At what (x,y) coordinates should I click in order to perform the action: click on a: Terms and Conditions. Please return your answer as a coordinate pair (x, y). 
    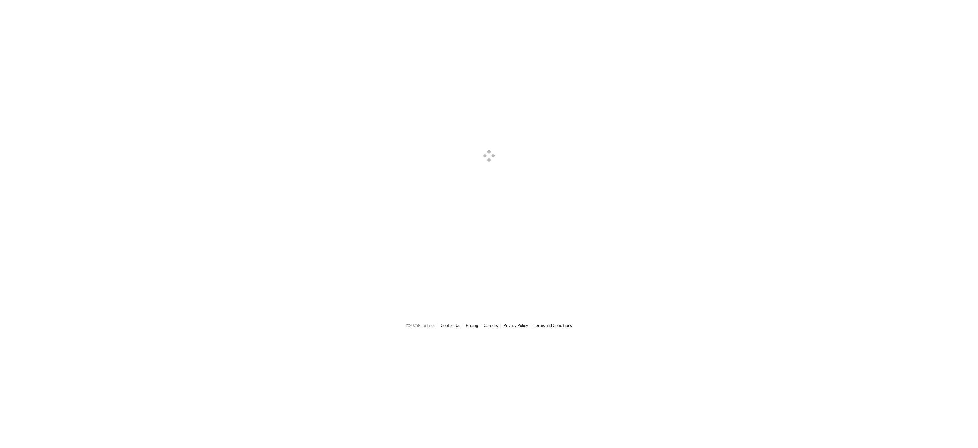
    Looking at the image, I should click on (553, 325).